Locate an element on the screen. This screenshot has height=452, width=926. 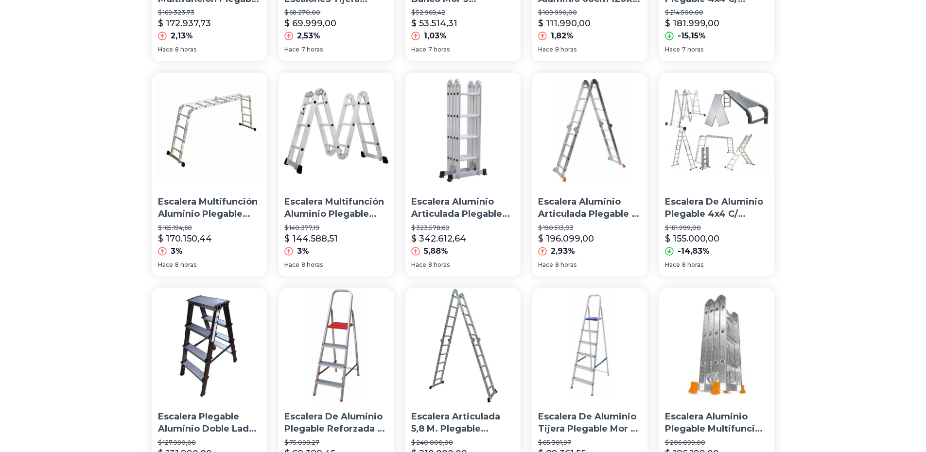
p: $ 69.999,00 is located at coordinates (310, 23).